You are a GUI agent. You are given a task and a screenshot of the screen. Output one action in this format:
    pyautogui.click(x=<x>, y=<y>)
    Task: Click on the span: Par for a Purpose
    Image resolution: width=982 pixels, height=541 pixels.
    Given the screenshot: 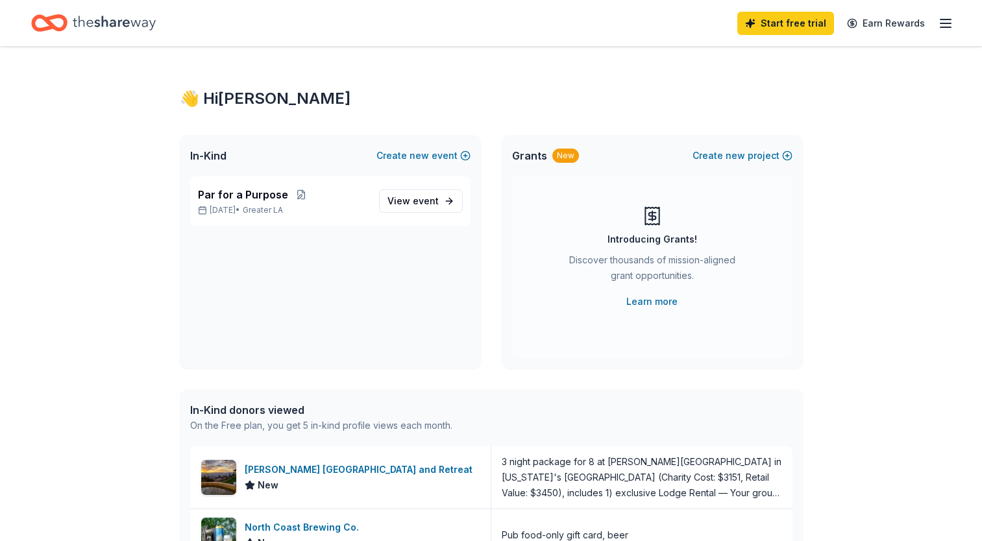 What is the action you would take?
    pyautogui.click(x=243, y=195)
    